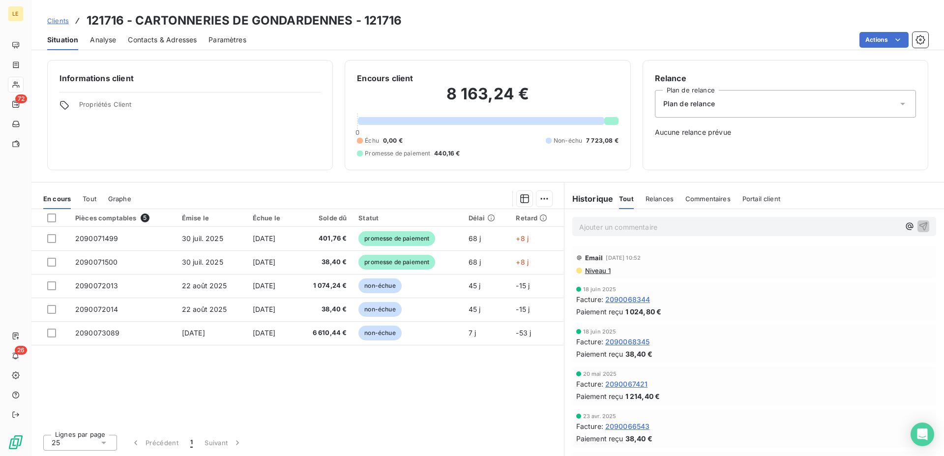 The width and height of the screenshot is (944, 456). What do you see at coordinates (397, 153) in the screenshot?
I see `span: Promesse de paiement` at bounding box center [397, 153].